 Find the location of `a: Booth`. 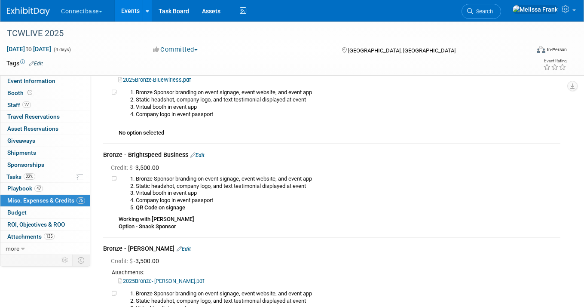

a: Booth is located at coordinates (45, 93).